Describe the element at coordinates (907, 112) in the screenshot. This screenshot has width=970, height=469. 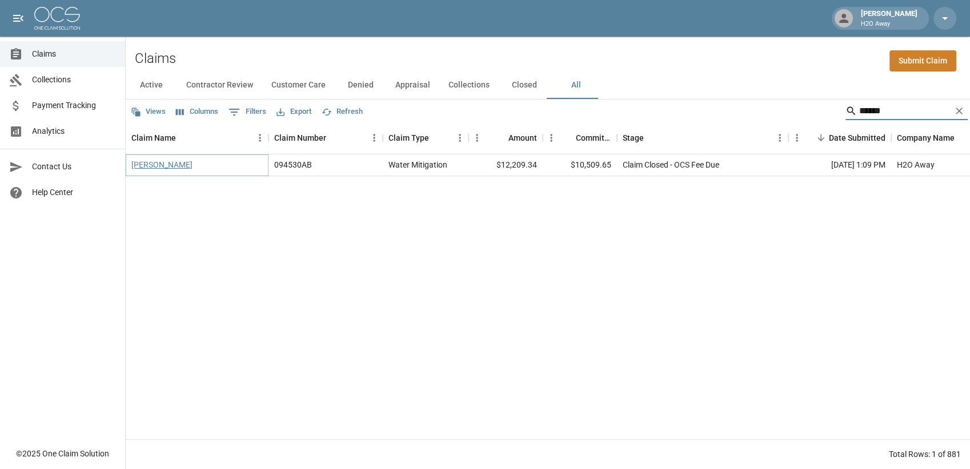
I see `div: Search` at that location.